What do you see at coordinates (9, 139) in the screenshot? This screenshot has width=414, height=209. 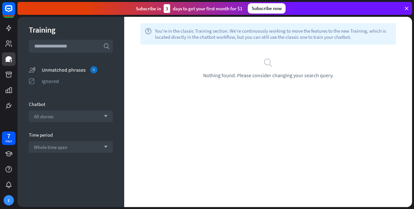 I see `a: 7 days` at bounding box center [9, 139].